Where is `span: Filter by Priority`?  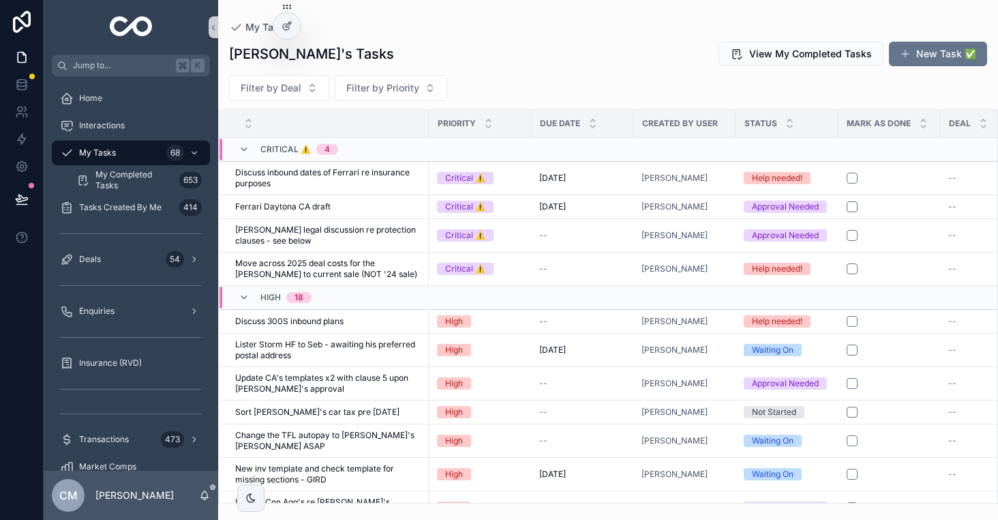 span: Filter by Priority is located at coordinates (383, 88).